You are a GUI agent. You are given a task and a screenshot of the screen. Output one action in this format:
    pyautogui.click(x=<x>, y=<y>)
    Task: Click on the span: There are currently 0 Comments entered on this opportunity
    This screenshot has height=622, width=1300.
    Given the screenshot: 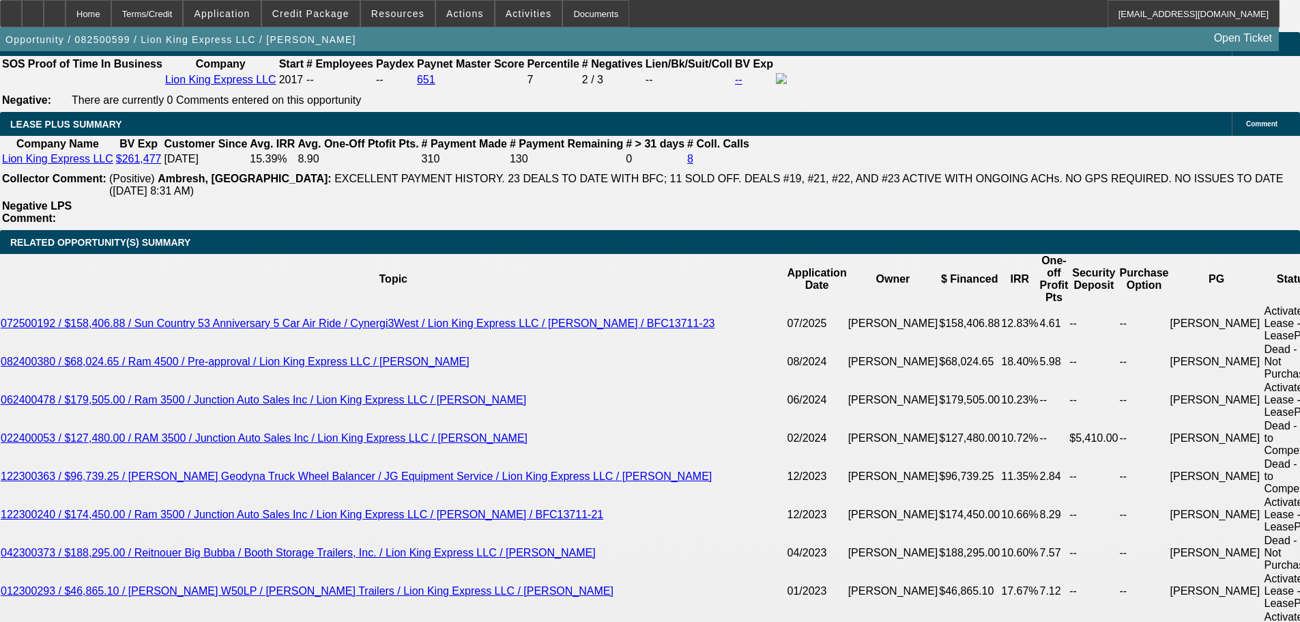 What is the action you would take?
    pyautogui.click(x=216, y=100)
    